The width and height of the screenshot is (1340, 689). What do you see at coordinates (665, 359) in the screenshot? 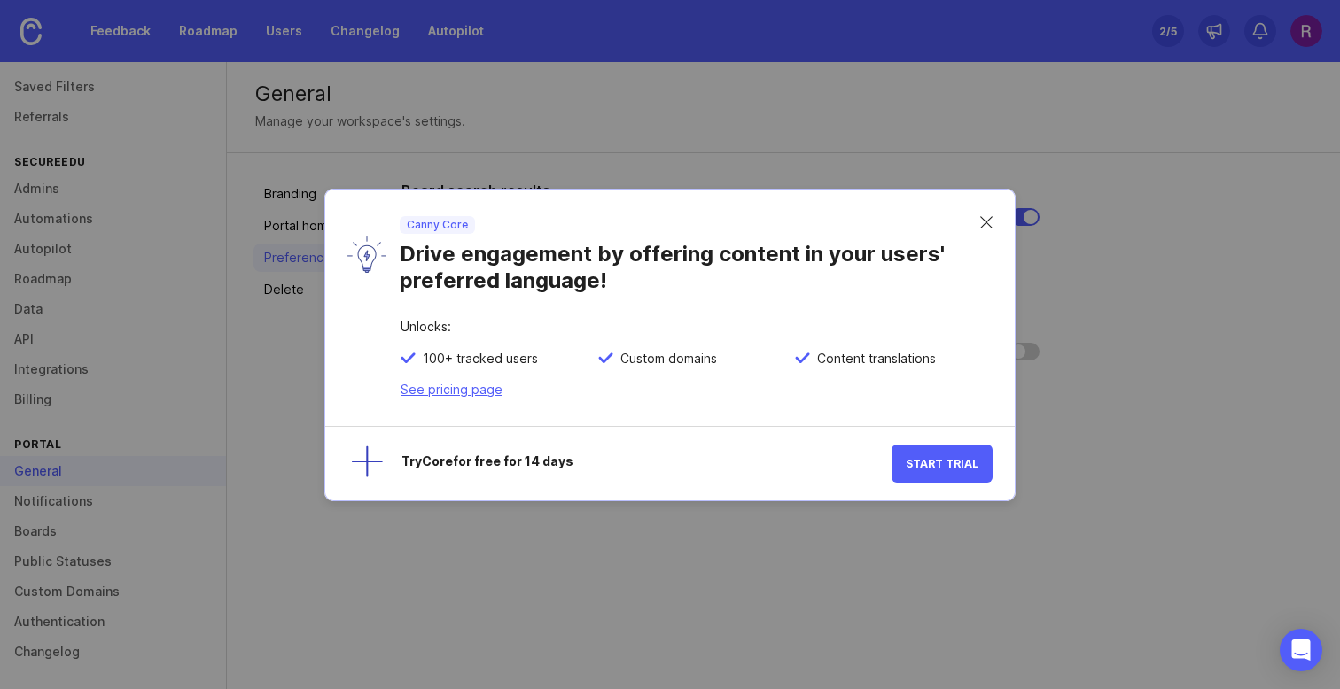
I see `span: Custom domains` at bounding box center [665, 359].